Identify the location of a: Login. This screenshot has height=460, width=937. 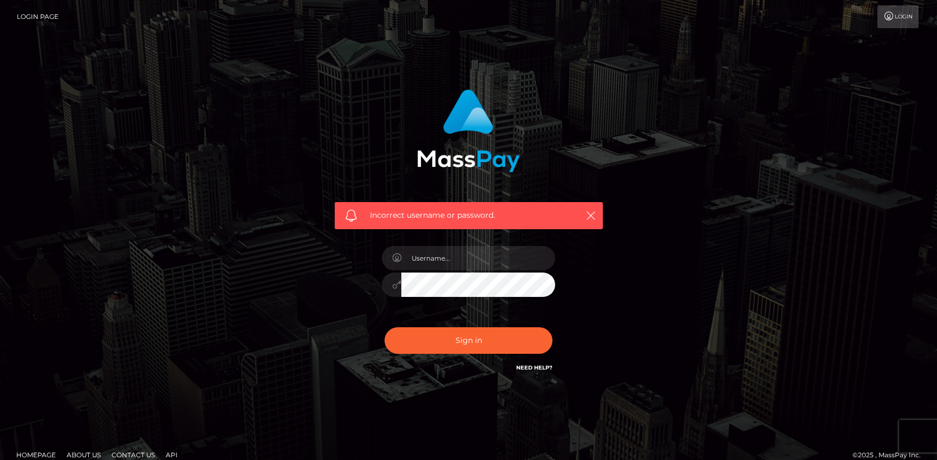
(898, 17).